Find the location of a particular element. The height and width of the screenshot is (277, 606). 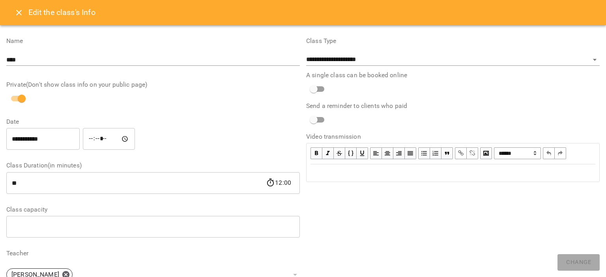

label: Send a reminder to clients who paid is located at coordinates (453, 106).